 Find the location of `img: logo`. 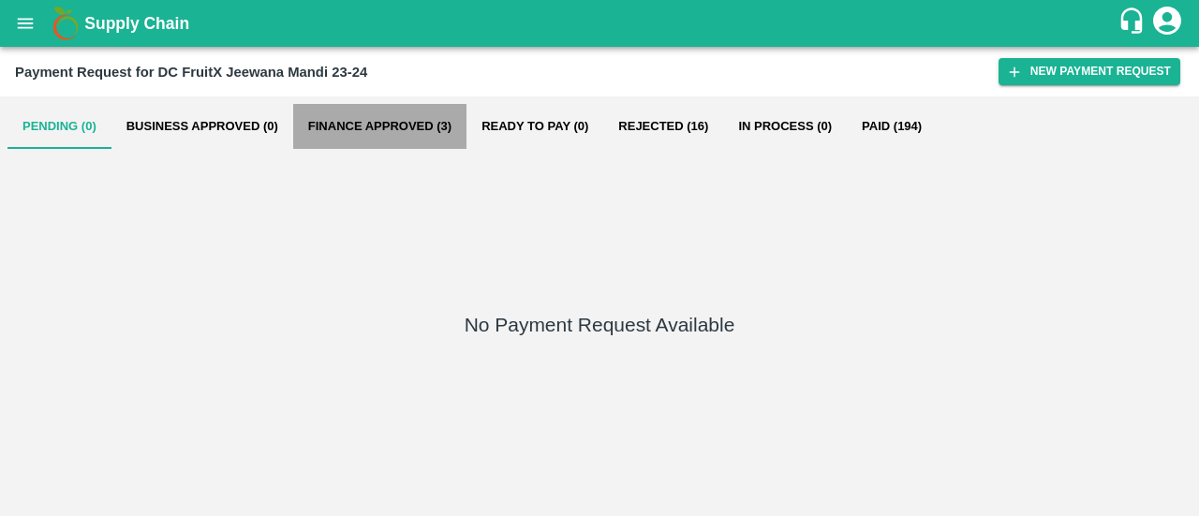

img: logo is located at coordinates (66, 23).